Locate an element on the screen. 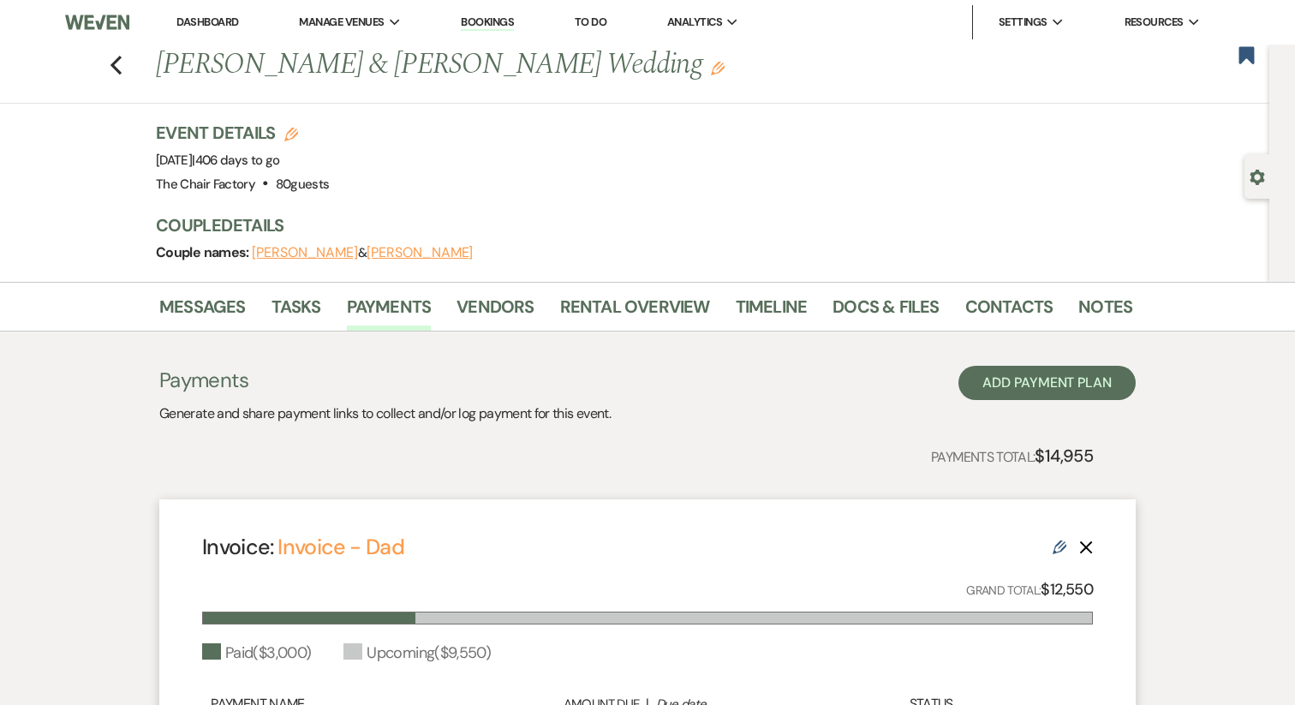 This screenshot has width=1295, height=705. button: Add Payment Plan is located at coordinates (1047, 383).